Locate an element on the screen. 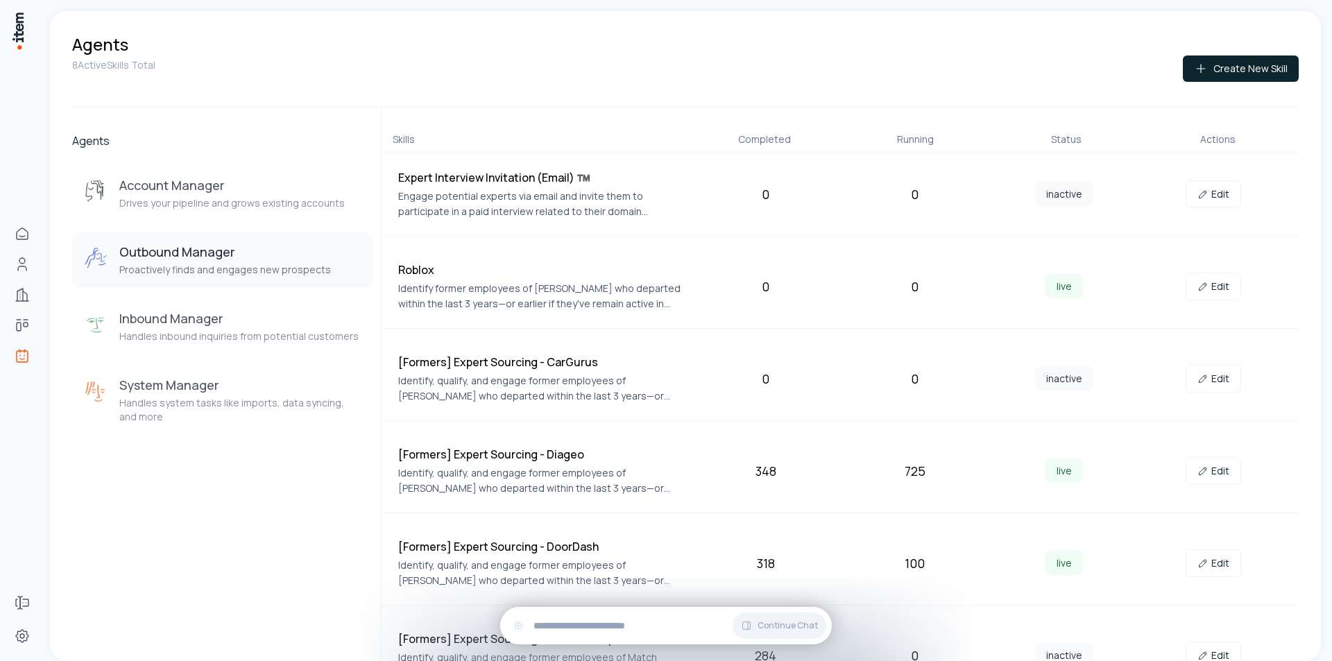 This screenshot has height=661, width=1332. div: Skills is located at coordinates (538, 139).